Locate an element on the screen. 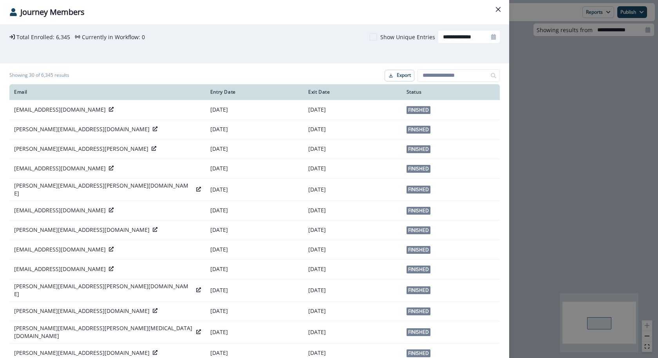 This screenshot has height=358, width=658. div: Exit Date is located at coordinates (352, 92).